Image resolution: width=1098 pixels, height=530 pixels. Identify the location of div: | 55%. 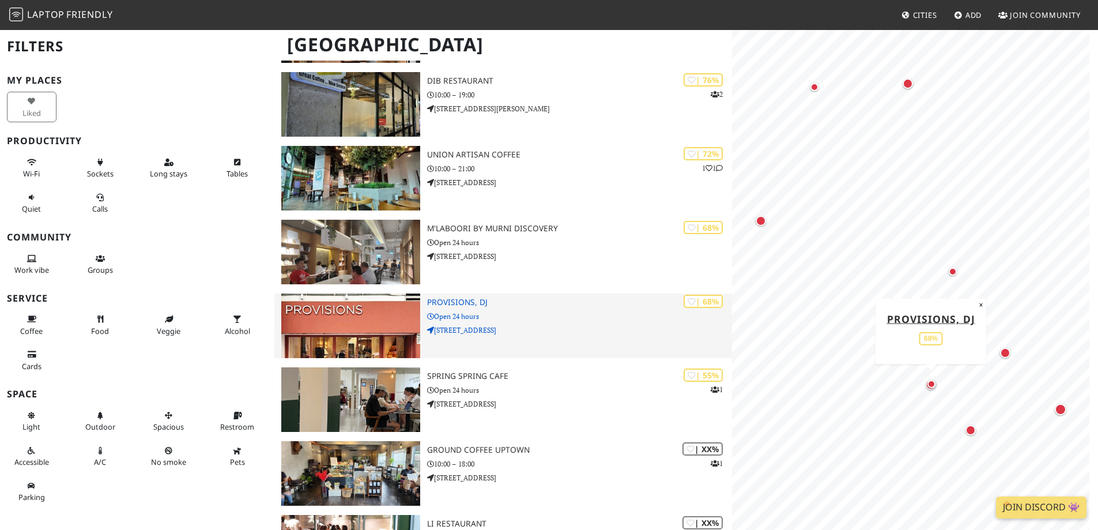
(703, 375).